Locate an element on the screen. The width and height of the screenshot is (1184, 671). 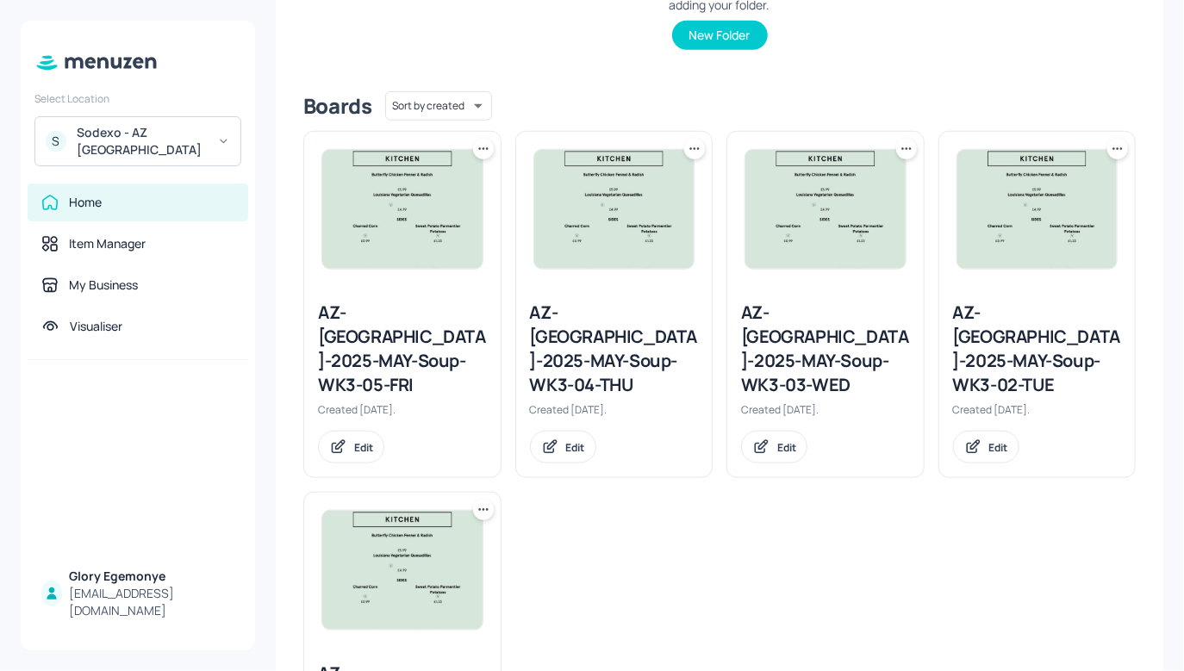
div: Sort by created is located at coordinates (439, 106).